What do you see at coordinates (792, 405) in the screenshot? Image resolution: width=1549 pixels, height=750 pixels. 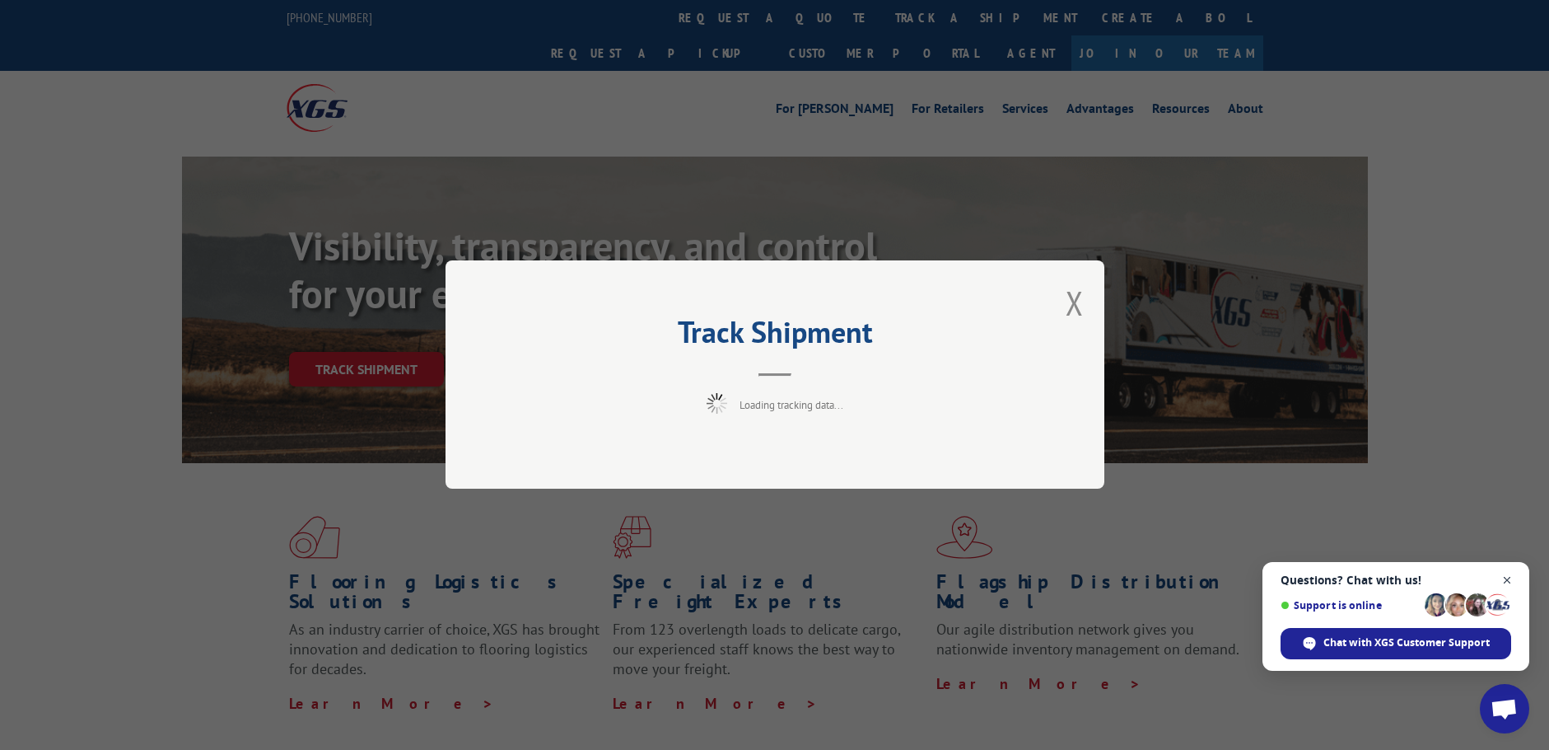 I see `span: Loading tracking data...` at bounding box center [792, 405].